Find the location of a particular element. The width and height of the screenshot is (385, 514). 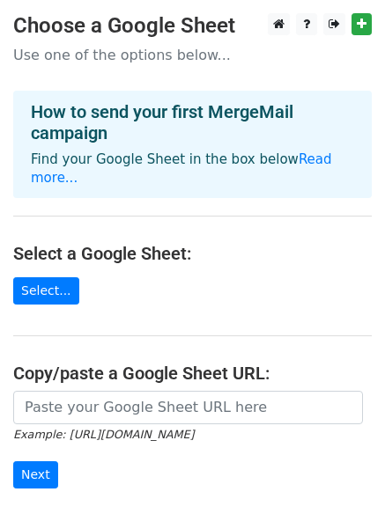

a: Select... is located at coordinates (46, 290).